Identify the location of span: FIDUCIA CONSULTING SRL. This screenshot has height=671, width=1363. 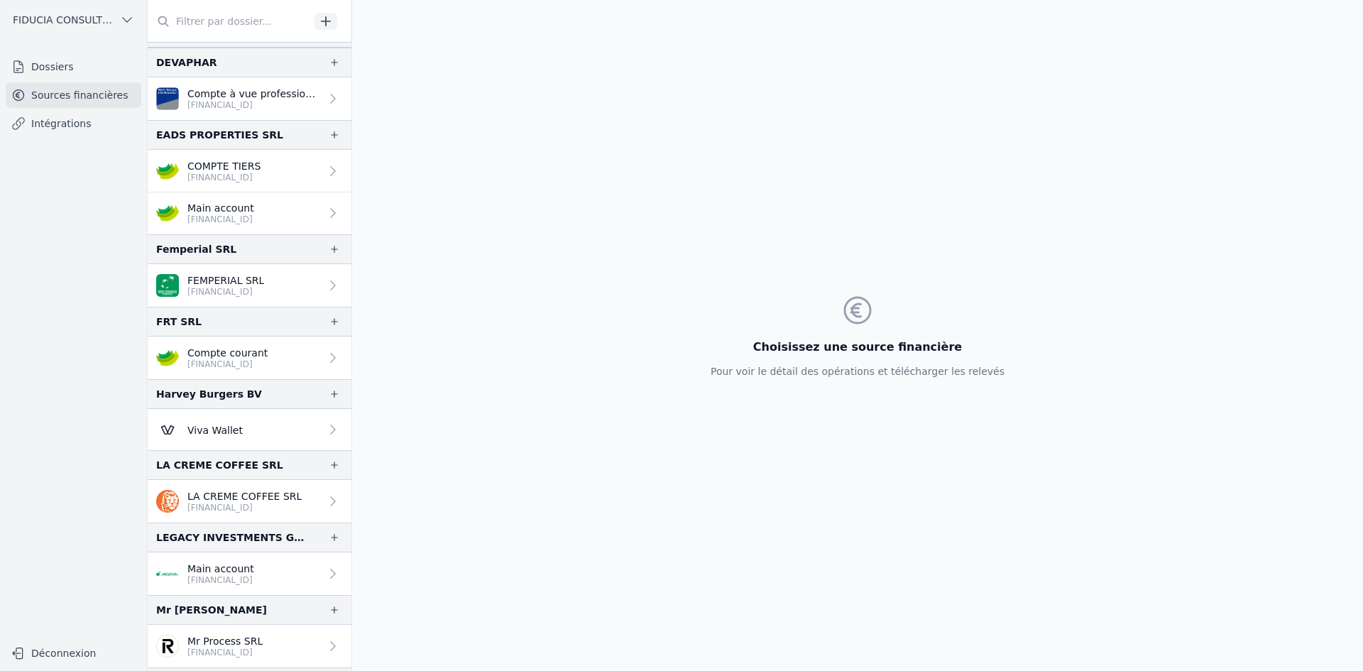
(63, 20).